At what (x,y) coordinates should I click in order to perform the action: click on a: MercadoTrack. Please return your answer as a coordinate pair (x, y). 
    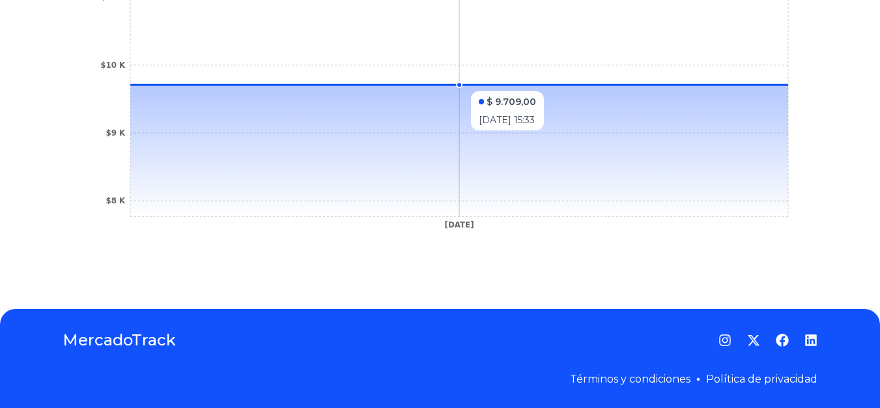
    Looking at the image, I should click on (119, 340).